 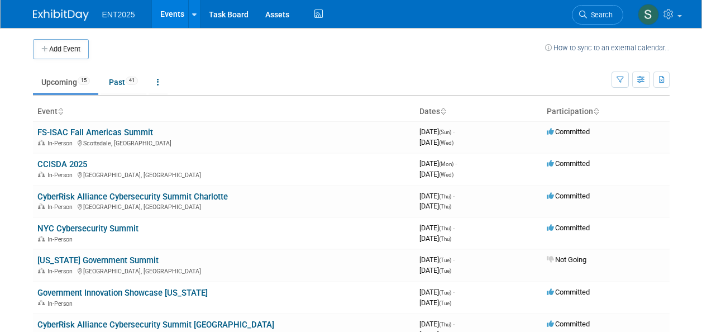 I want to click on span: (Mon), so click(x=447, y=164).